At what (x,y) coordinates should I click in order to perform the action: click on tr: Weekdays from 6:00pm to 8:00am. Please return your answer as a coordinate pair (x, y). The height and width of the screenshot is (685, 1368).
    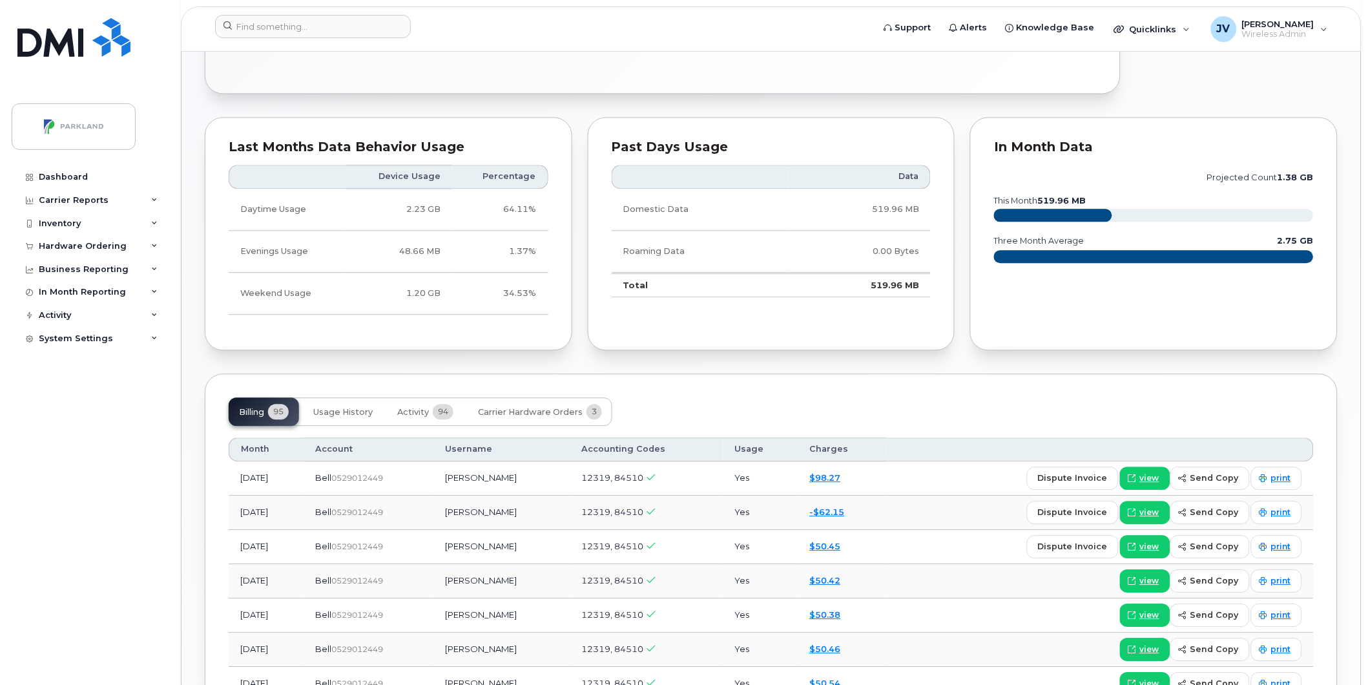
    Looking at the image, I should click on (388, 251).